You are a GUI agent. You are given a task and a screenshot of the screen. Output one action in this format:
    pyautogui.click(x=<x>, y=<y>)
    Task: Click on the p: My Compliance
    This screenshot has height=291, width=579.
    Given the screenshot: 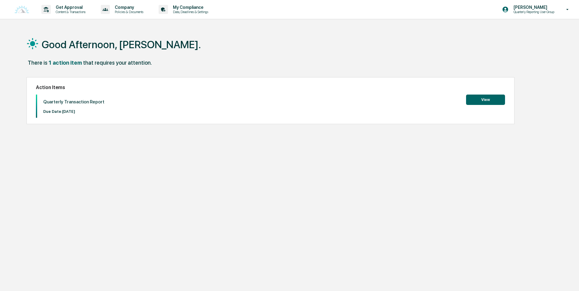 What is the action you would take?
    pyautogui.click(x=190, y=7)
    